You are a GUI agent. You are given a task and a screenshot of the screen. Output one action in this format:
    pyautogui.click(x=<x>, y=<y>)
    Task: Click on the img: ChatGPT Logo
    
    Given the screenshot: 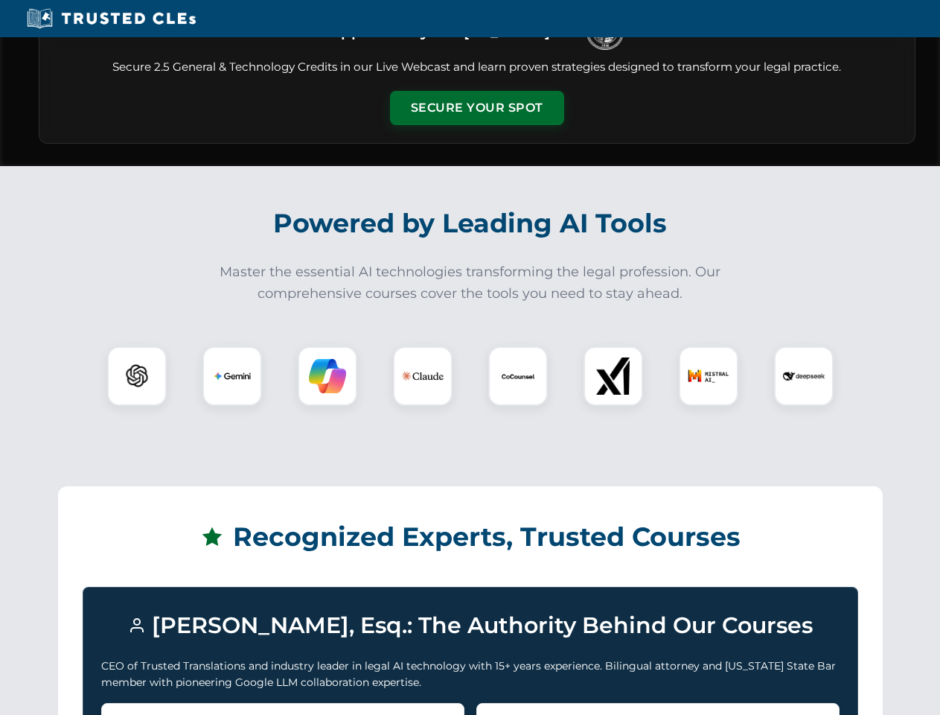 What is the action you would take?
    pyautogui.click(x=137, y=376)
    